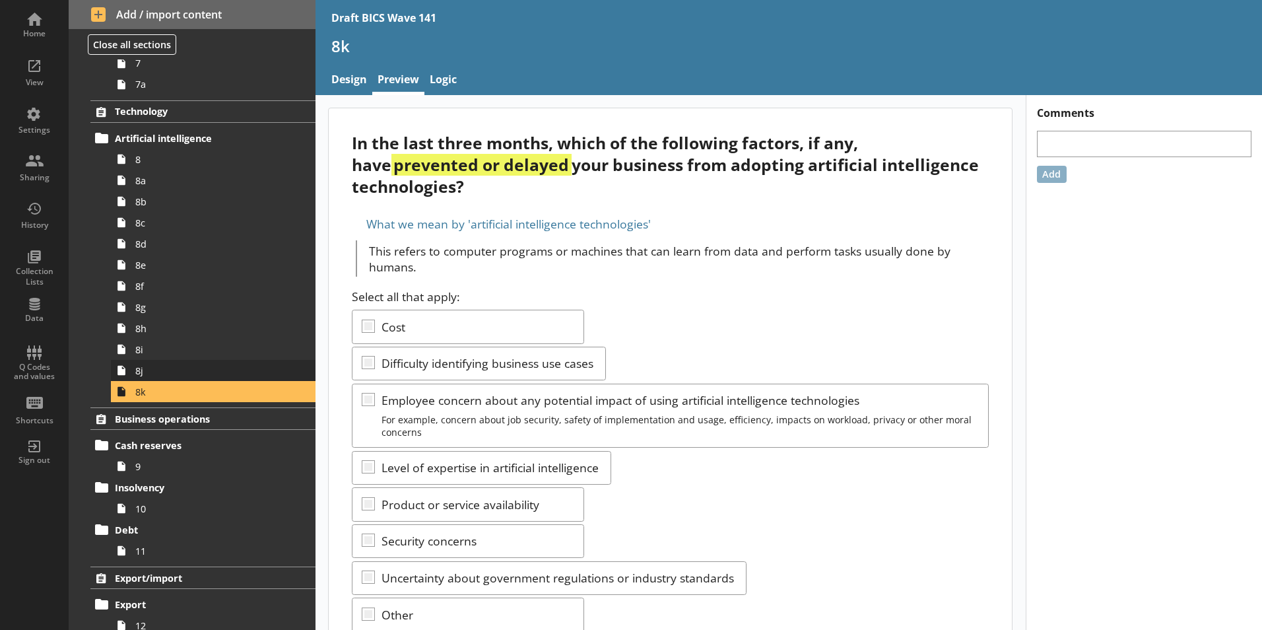 Image resolution: width=1262 pixels, height=630 pixels. What do you see at coordinates (203, 445) in the screenshot?
I see `a: Cash reserves` at bounding box center [203, 445].